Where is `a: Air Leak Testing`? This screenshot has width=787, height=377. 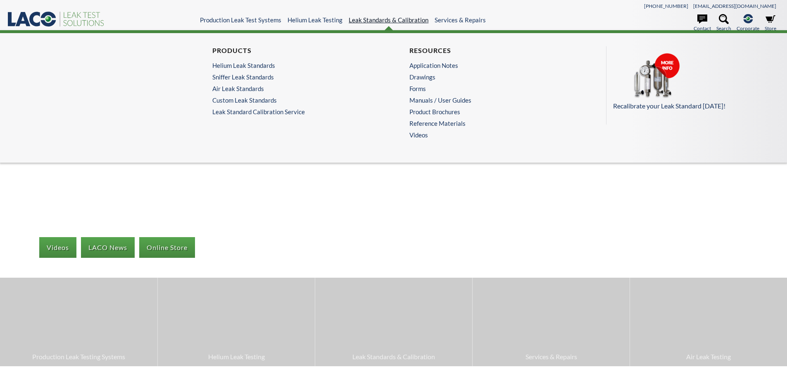
a: Air Leak Testing is located at coordinates (709, 321).